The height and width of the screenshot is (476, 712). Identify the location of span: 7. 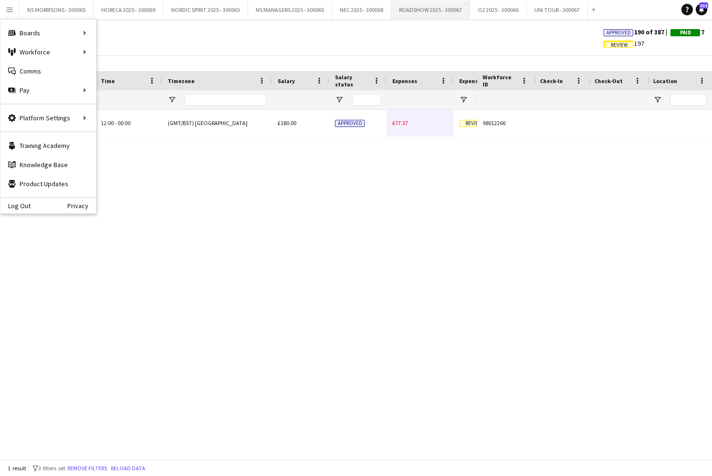
(687, 32).